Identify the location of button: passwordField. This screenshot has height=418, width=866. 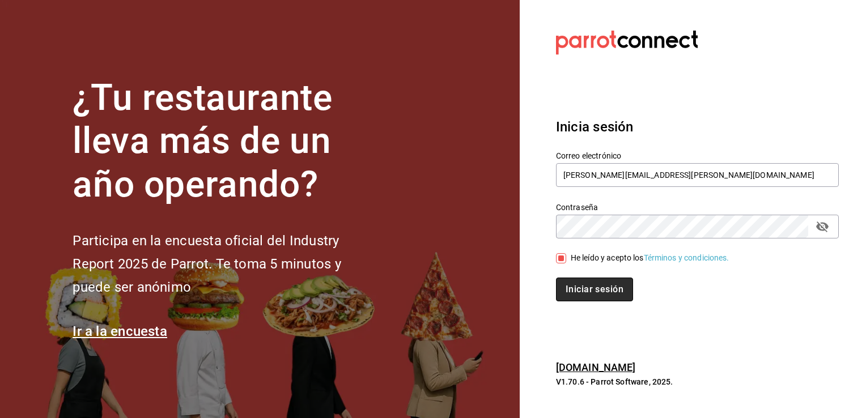
(822, 227).